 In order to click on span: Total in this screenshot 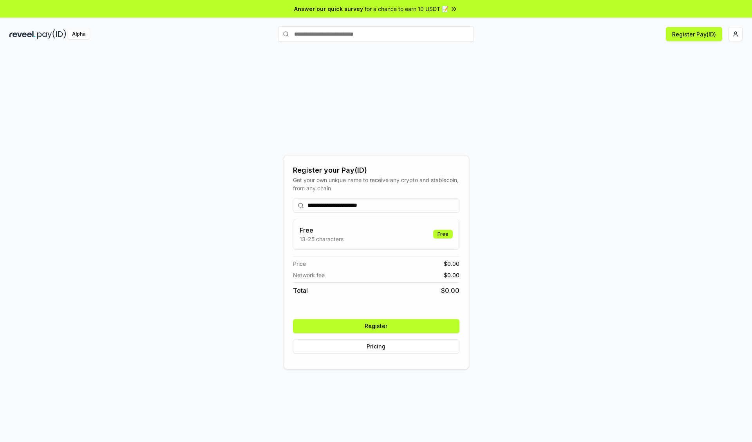, I will do `click(300, 290)`.